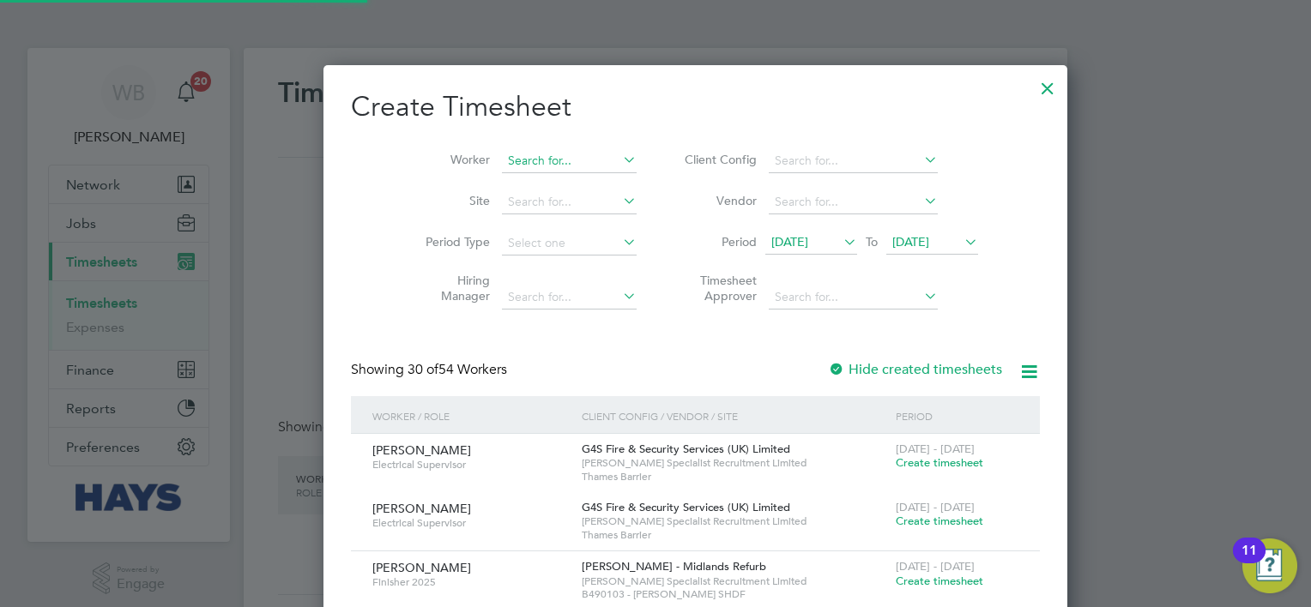 The image size is (1311, 607). Describe the element at coordinates (451, 288) in the screenshot. I see `label: Hiring Manager` at that location.